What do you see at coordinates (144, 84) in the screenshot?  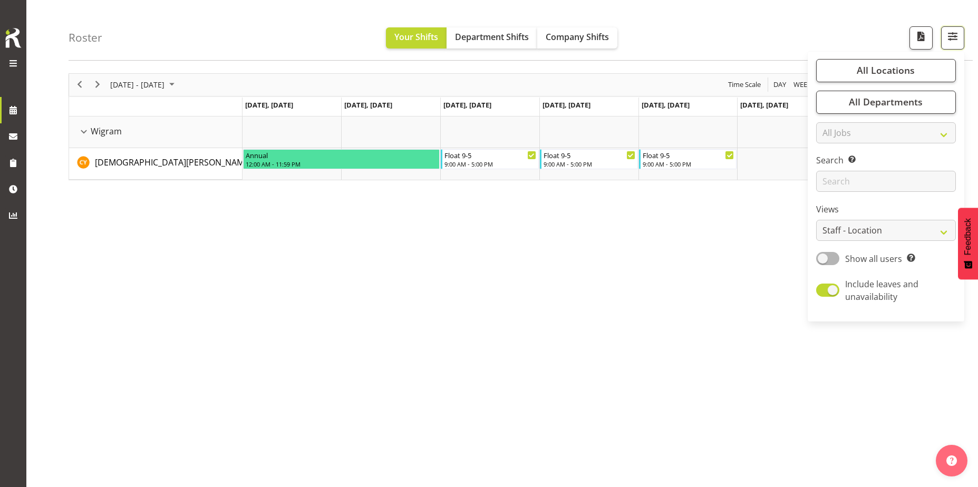 I see `button: October 2025` at bounding box center [144, 84].